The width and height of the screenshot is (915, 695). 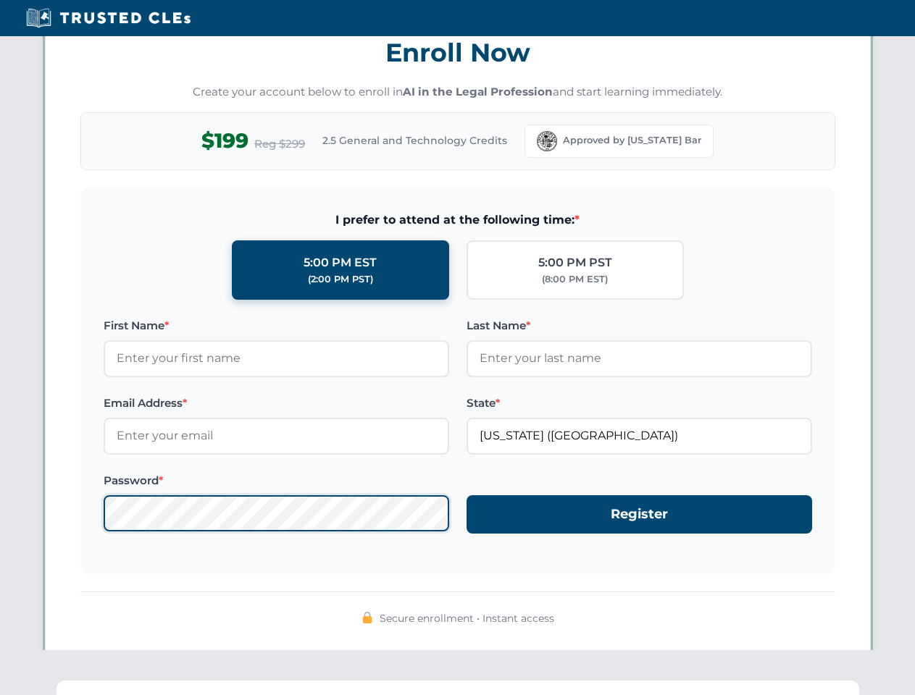 What do you see at coordinates (639, 436) in the screenshot?
I see `input: Florida (FL)` at bounding box center [639, 436].